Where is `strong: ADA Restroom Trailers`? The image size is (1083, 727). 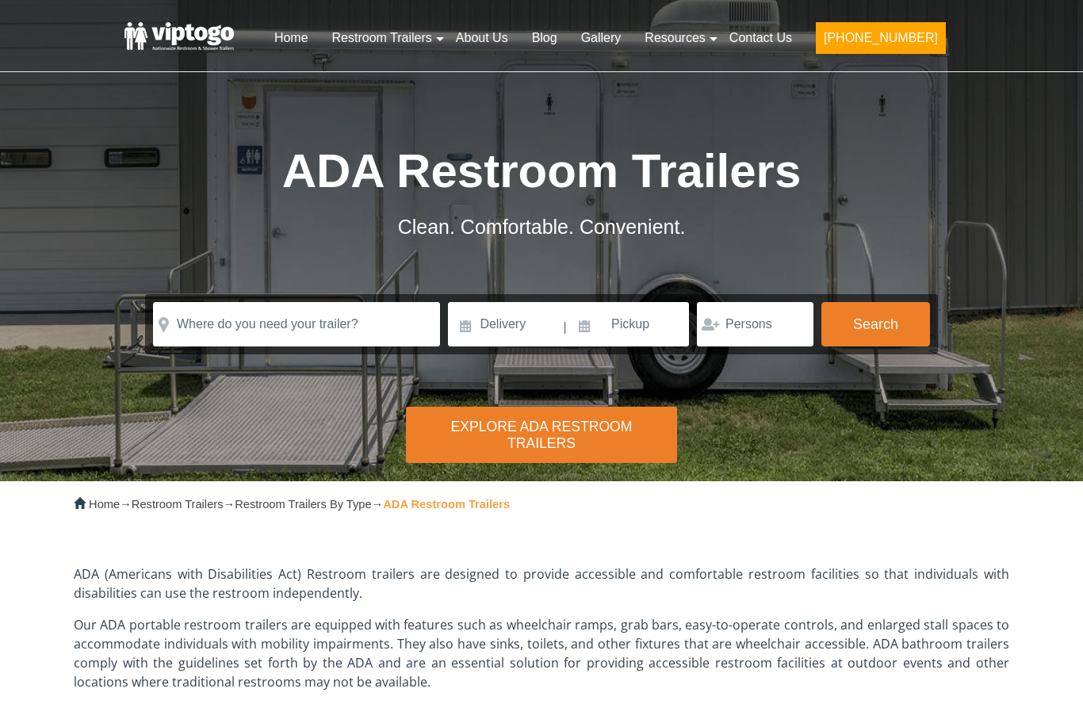
strong: ADA Restroom Trailers is located at coordinates (446, 504).